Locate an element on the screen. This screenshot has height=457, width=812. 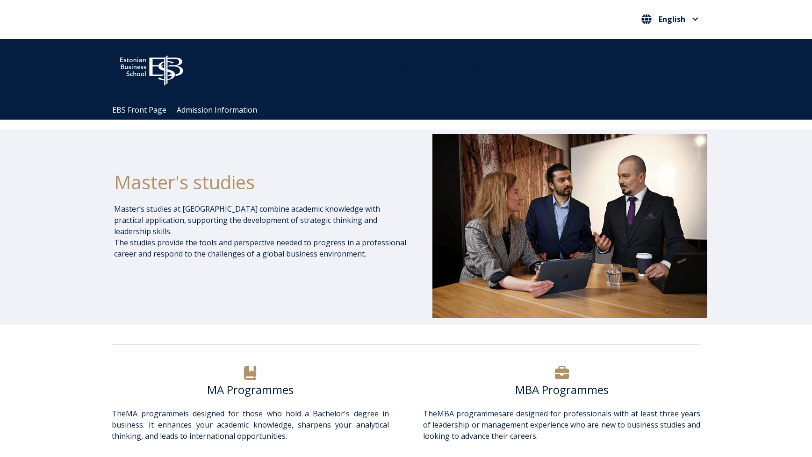
img: ebs_logo2016_white is located at coordinates (151, 68).